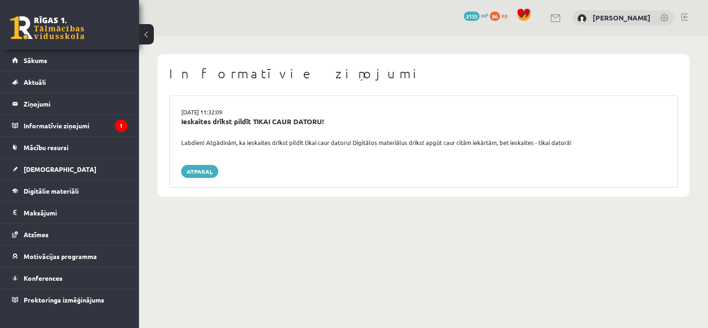 This screenshot has width=708, height=328. What do you see at coordinates (35, 60) in the screenshot?
I see `span: Sākums` at bounding box center [35, 60].